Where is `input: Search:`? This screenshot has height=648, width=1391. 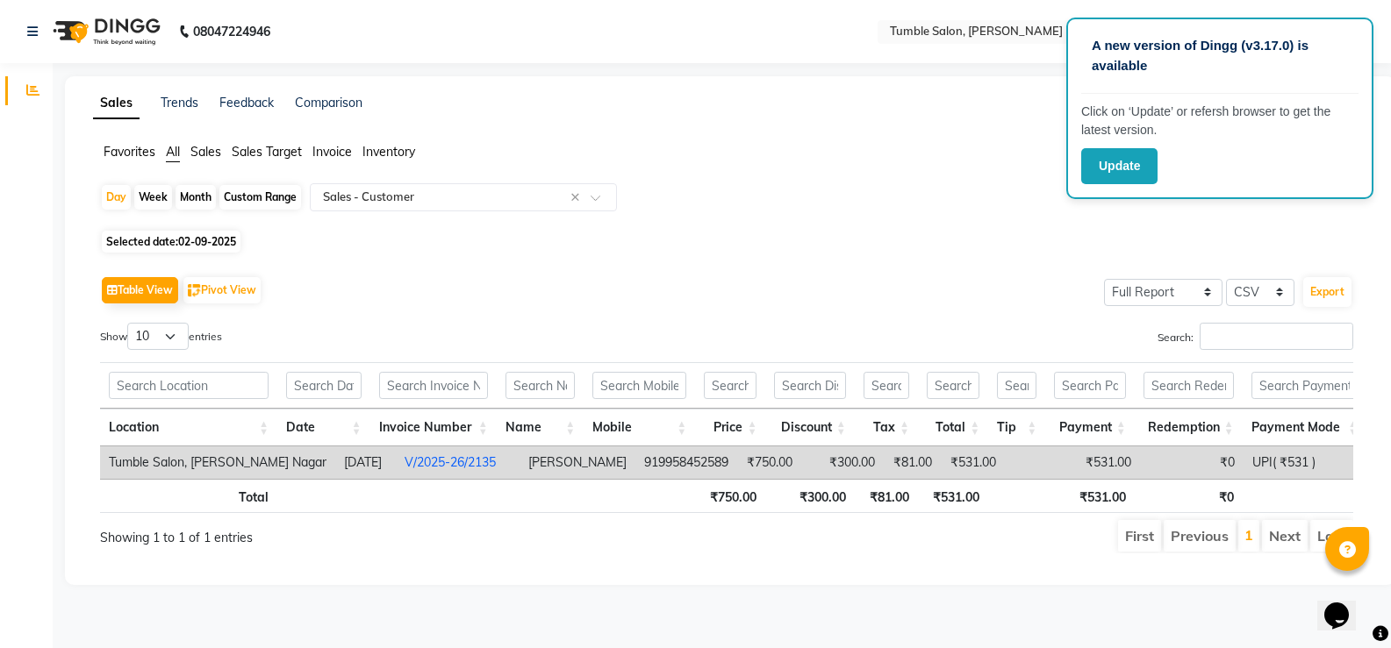
input: Search: is located at coordinates (1276, 336).